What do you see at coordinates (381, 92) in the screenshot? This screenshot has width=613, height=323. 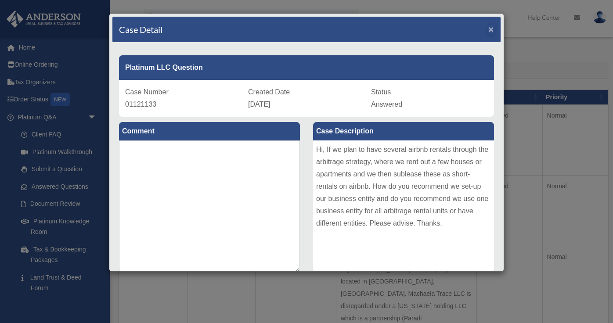 I see `span: Status` at bounding box center [381, 92].